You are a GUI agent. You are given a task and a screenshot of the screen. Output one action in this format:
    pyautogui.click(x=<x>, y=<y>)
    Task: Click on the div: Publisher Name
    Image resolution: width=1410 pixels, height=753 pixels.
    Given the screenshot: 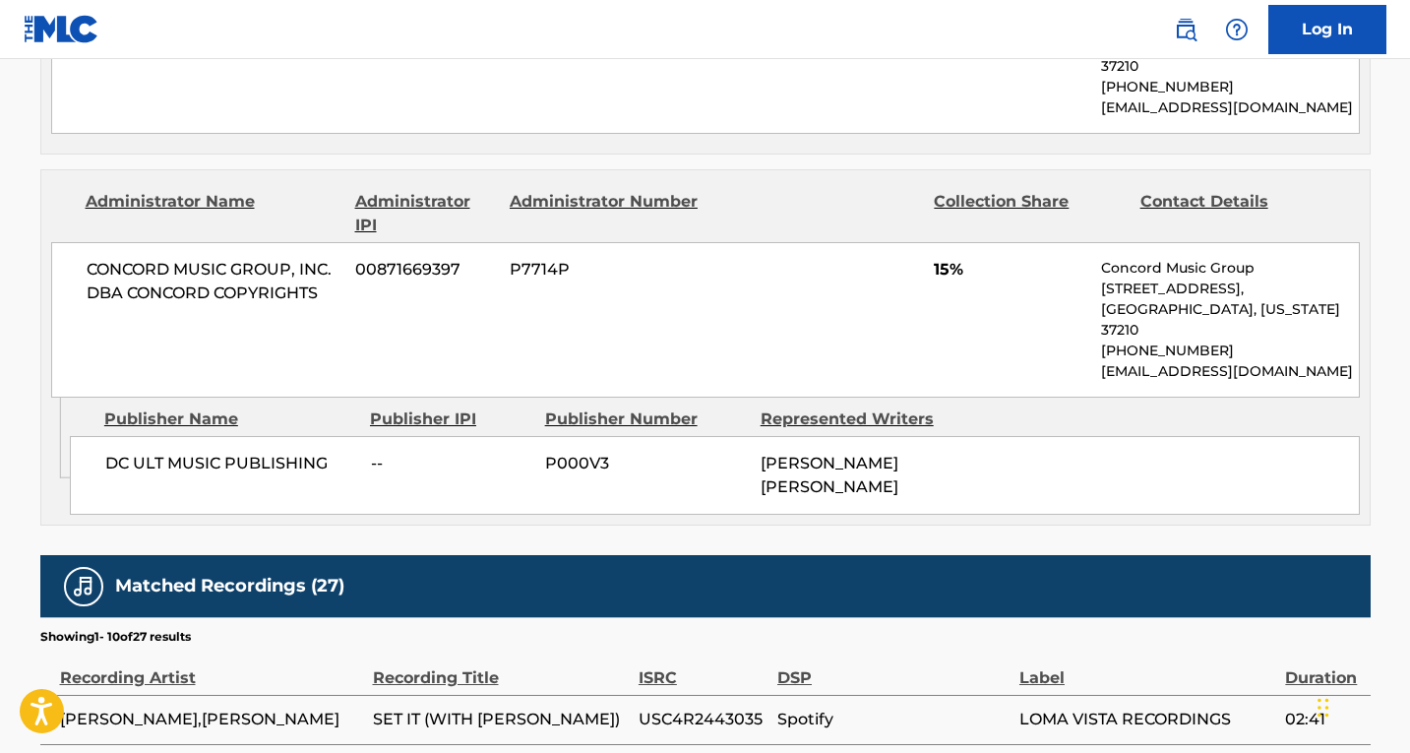 What is the action you would take?
    pyautogui.click(x=229, y=419)
    